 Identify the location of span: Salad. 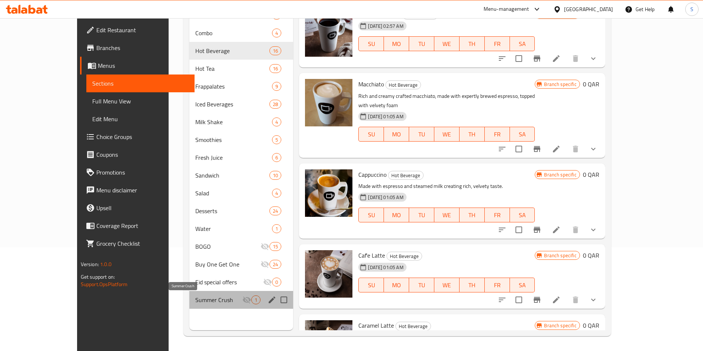
(234, 193).